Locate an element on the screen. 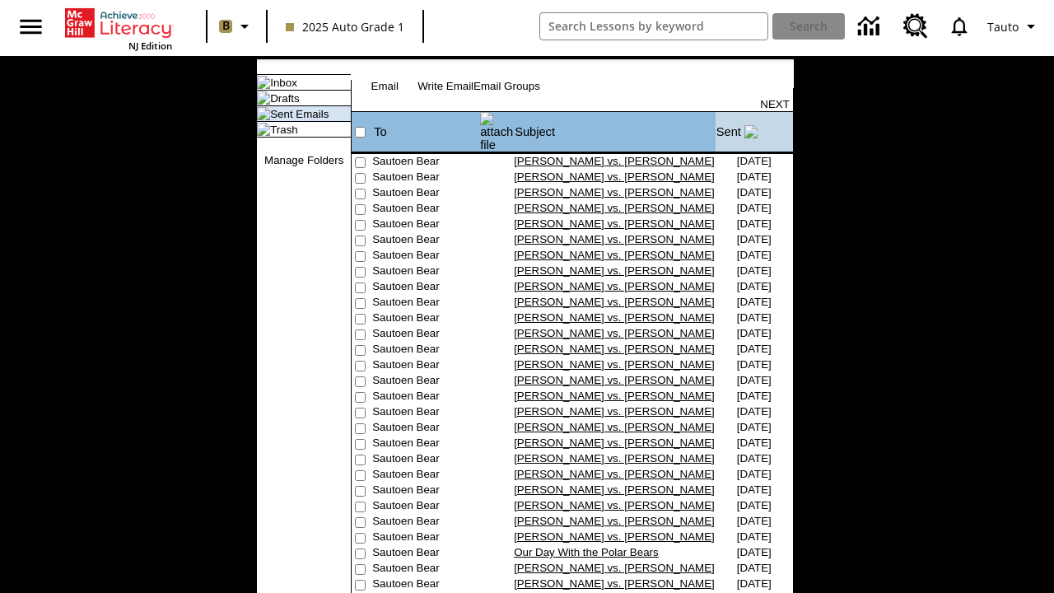  a: Manage Folders is located at coordinates (304, 160).